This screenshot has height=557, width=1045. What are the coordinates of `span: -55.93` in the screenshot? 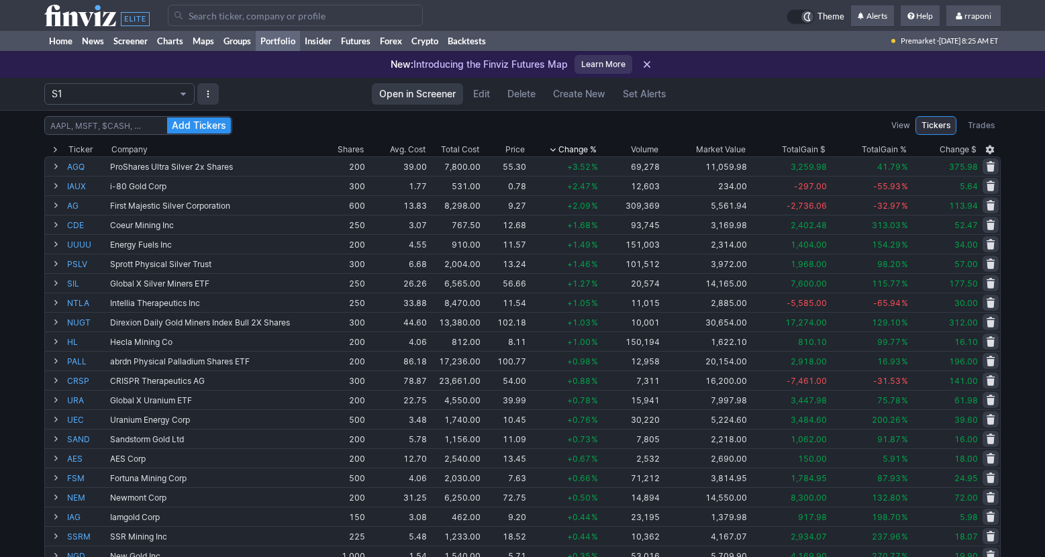 It's located at (887, 186).